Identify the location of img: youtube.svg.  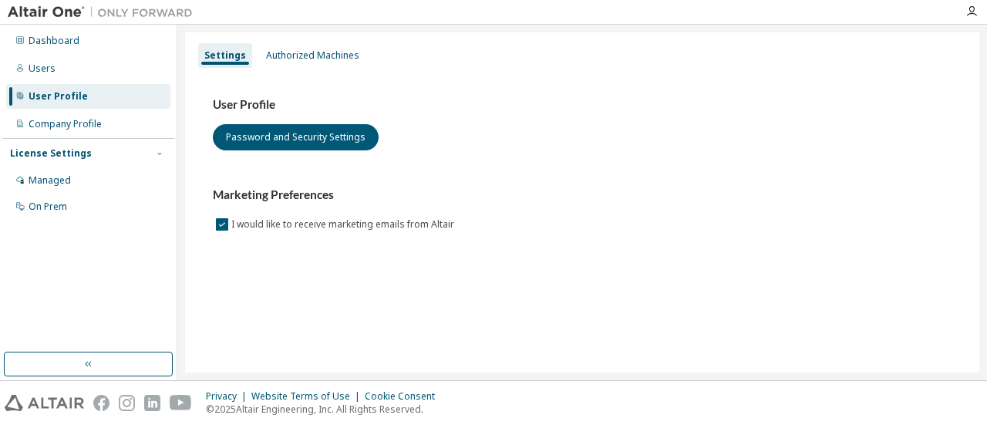
(180, 403).